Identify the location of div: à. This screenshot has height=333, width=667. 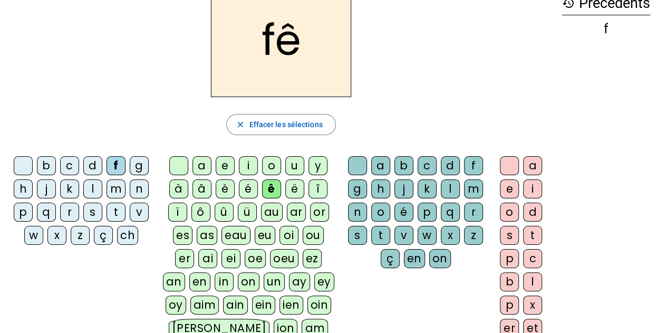
(179, 189).